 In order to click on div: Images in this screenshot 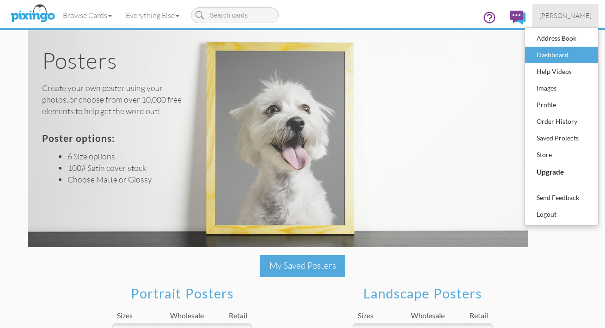, I will do `click(561, 88)`.